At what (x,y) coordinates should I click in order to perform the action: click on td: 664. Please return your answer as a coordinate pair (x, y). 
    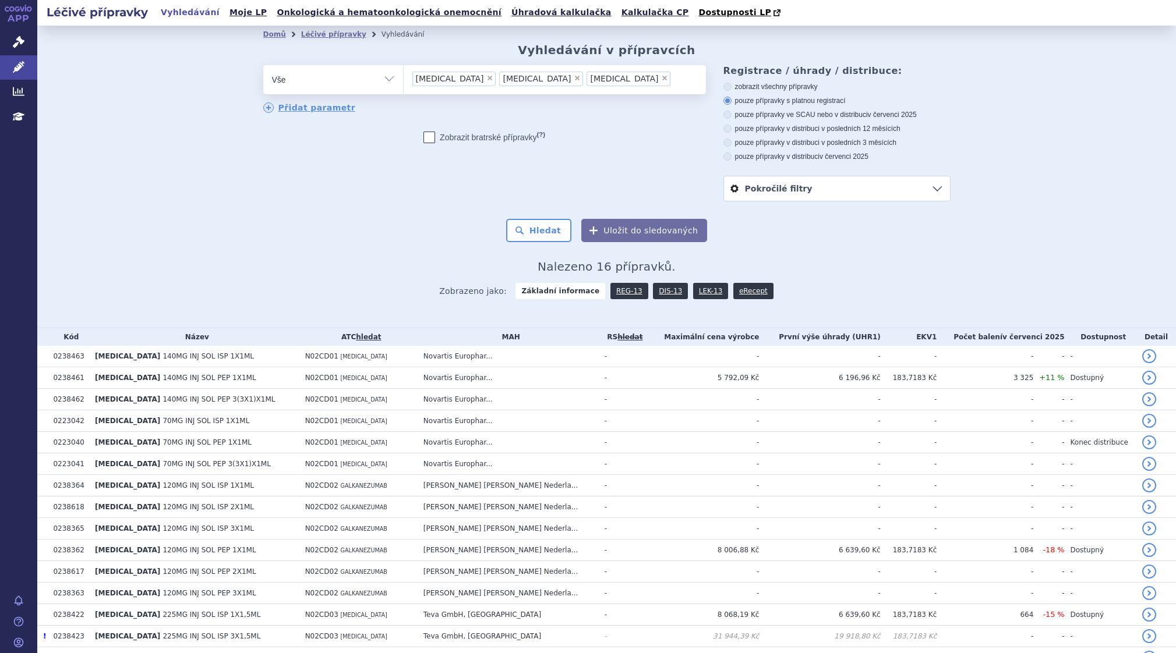
    Looking at the image, I should click on (985, 615).